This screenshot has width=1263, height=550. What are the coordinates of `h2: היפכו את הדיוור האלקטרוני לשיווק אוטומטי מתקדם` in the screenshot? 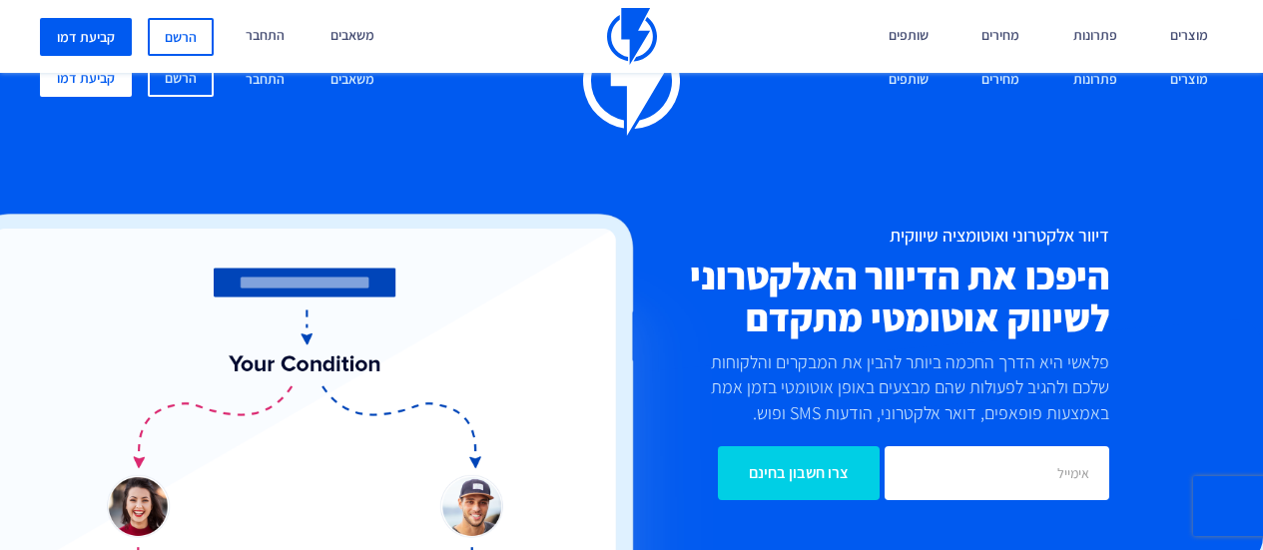 It's located at (829, 297).